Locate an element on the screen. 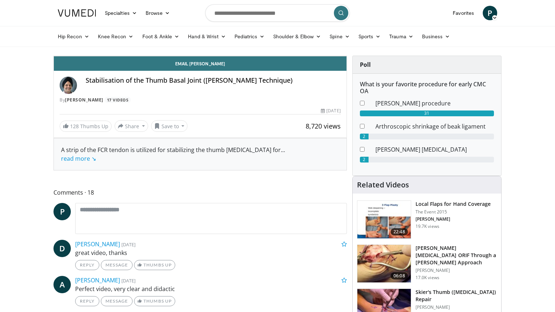 Image resolution: width=555 pixels, height=312 pixels. a: Hip Recon is located at coordinates (73, 37).